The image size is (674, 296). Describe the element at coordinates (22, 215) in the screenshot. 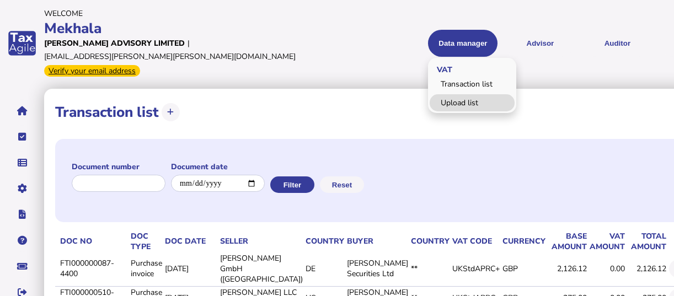

I see `button: Developer hub links` at that location.